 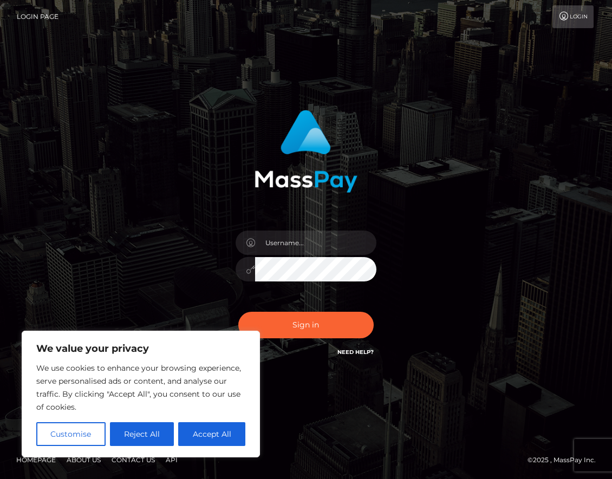 What do you see at coordinates (141, 388) in the screenshot?
I see `p: We use cookies to enhance your browsing experience, serve personalised ads or content, and analys...` at bounding box center [141, 388].